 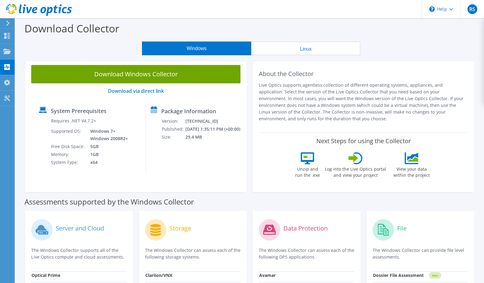 I want to click on strong: Clariion/VNX, so click(x=159, y=276).